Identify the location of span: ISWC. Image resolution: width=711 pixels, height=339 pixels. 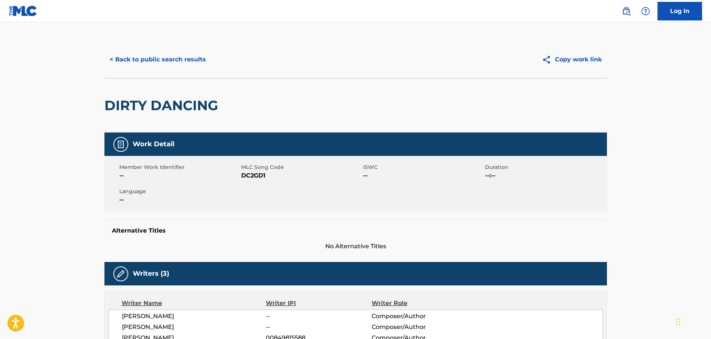
(423, 167).